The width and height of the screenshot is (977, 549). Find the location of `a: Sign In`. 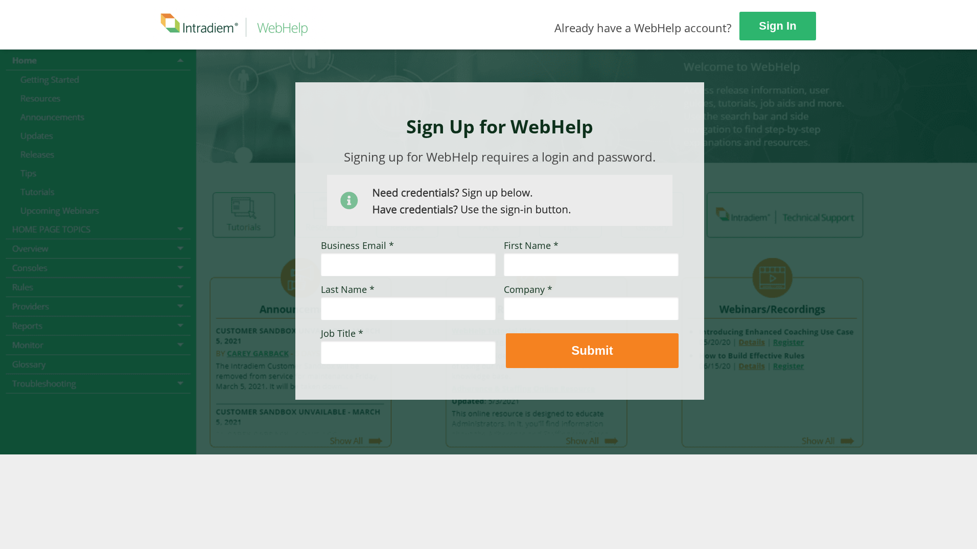

a: Sign In is located at coordinates (778, 26).